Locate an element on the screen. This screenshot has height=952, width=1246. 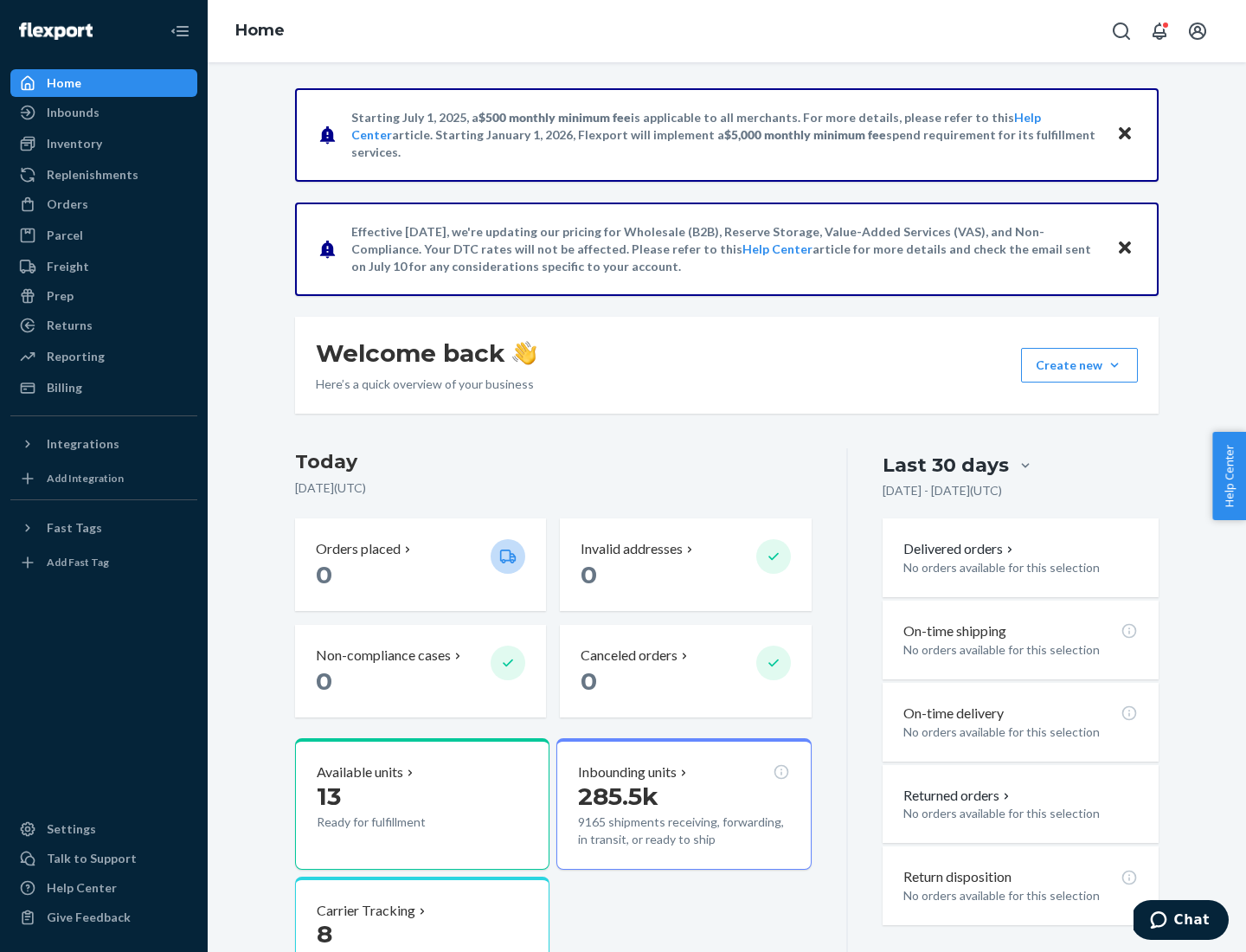
span: $5,000 monthly minimum fee is located at coordinates (804, 134).